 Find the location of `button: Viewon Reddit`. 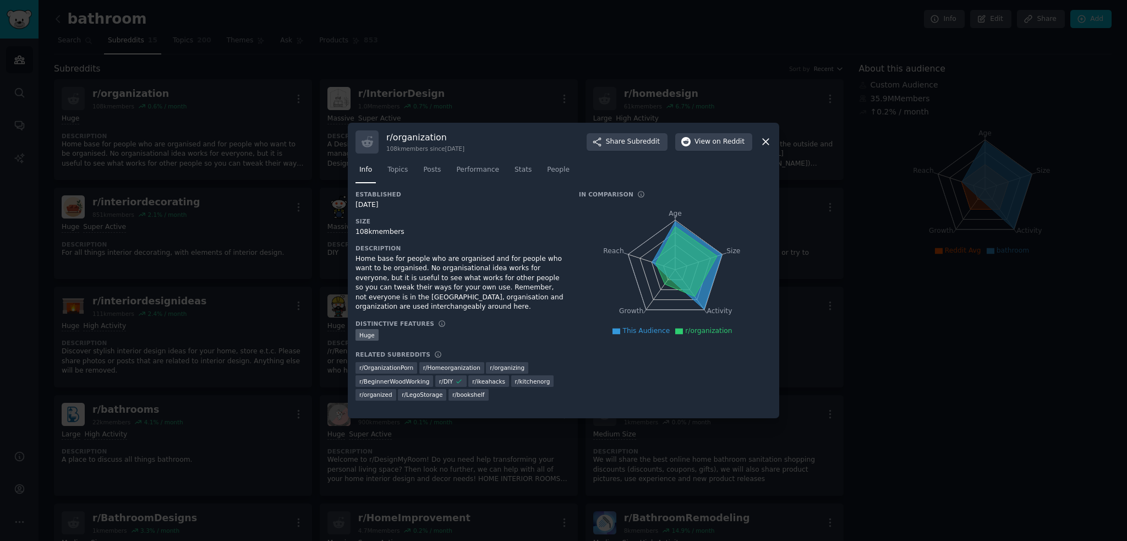

button: Viewon Reddit is located at coordinates (714, 142).